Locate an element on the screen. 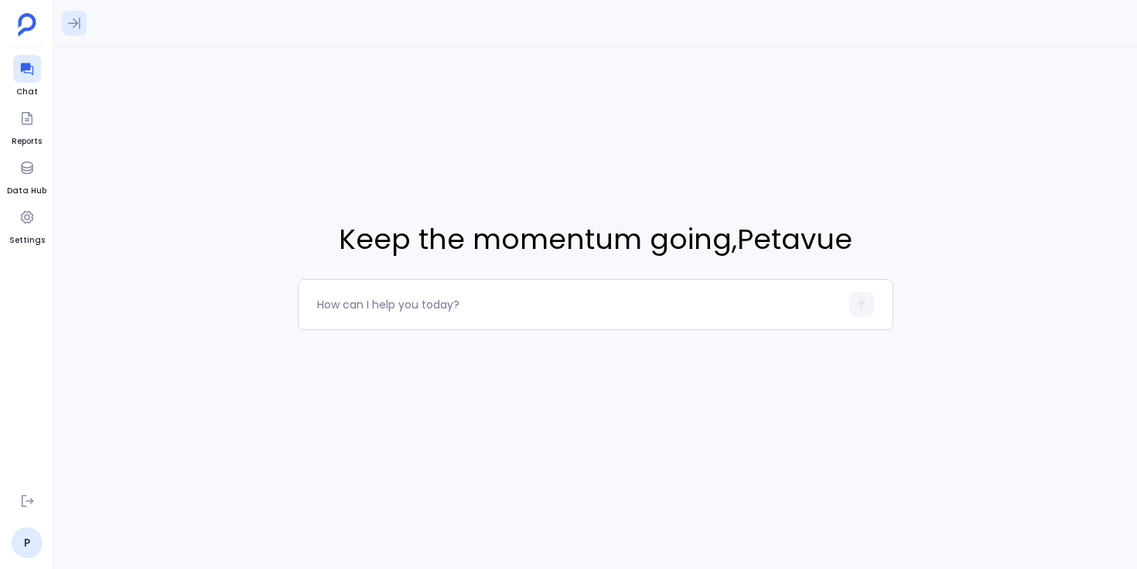 Image resolution: width=1137 pixels, height=569 pixels. span: Settings is located at coordinates (27, 241).